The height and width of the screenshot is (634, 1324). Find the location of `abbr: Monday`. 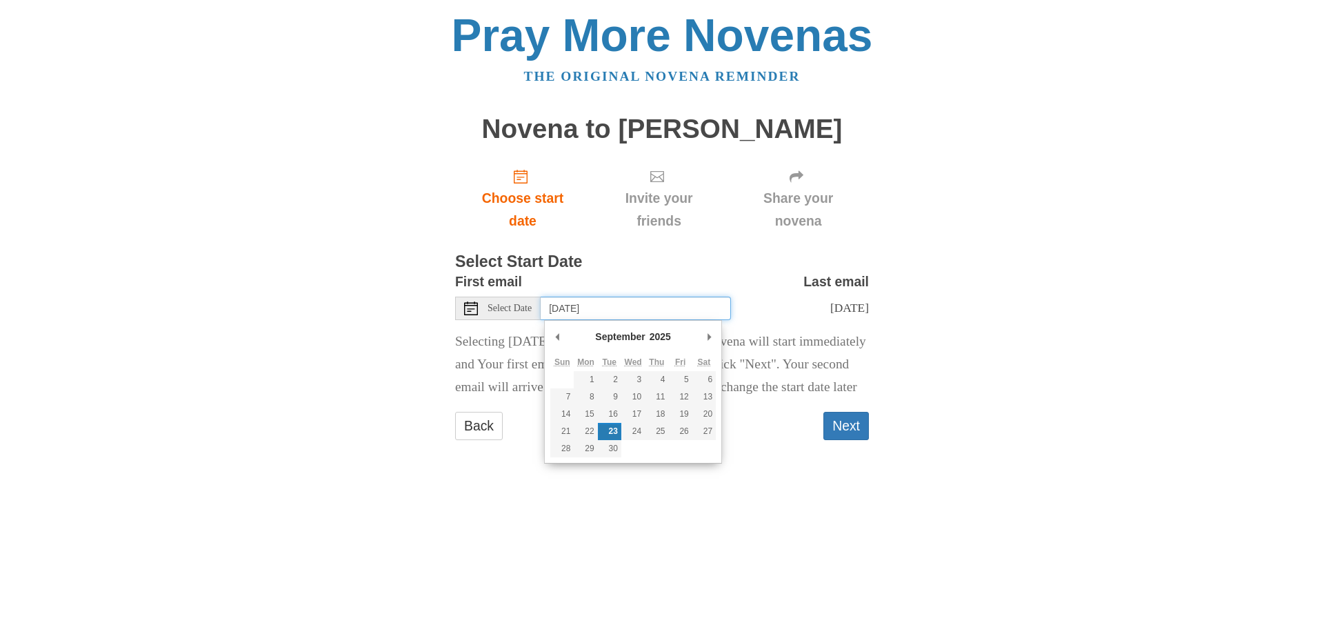

abbr: Monday is located at coordinates (586, 362).